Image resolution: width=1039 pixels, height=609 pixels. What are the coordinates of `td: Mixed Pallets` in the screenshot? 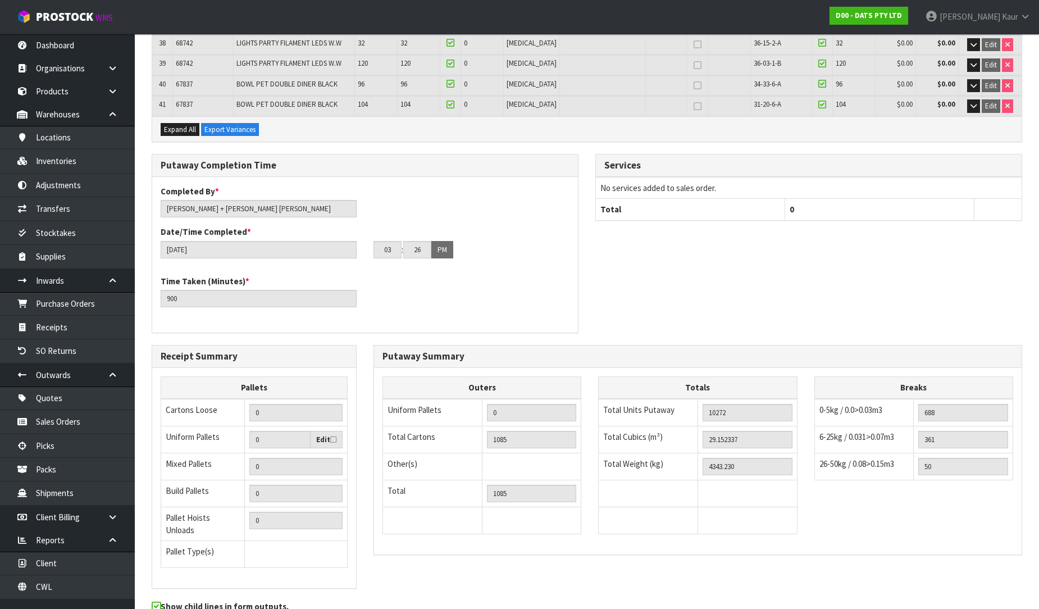 It's located at (203, 467).